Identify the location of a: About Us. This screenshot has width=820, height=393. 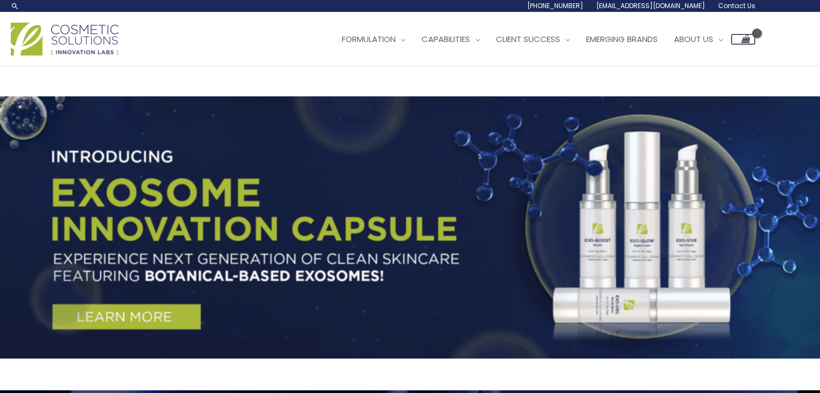
(698, 39).